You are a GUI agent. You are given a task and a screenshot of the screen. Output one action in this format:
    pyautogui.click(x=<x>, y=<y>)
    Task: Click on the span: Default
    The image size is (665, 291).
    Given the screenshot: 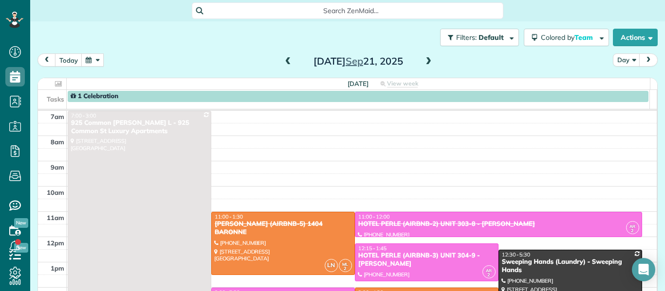 What is the action you would take?
    pyautogui.click(x=491, y=37)
    